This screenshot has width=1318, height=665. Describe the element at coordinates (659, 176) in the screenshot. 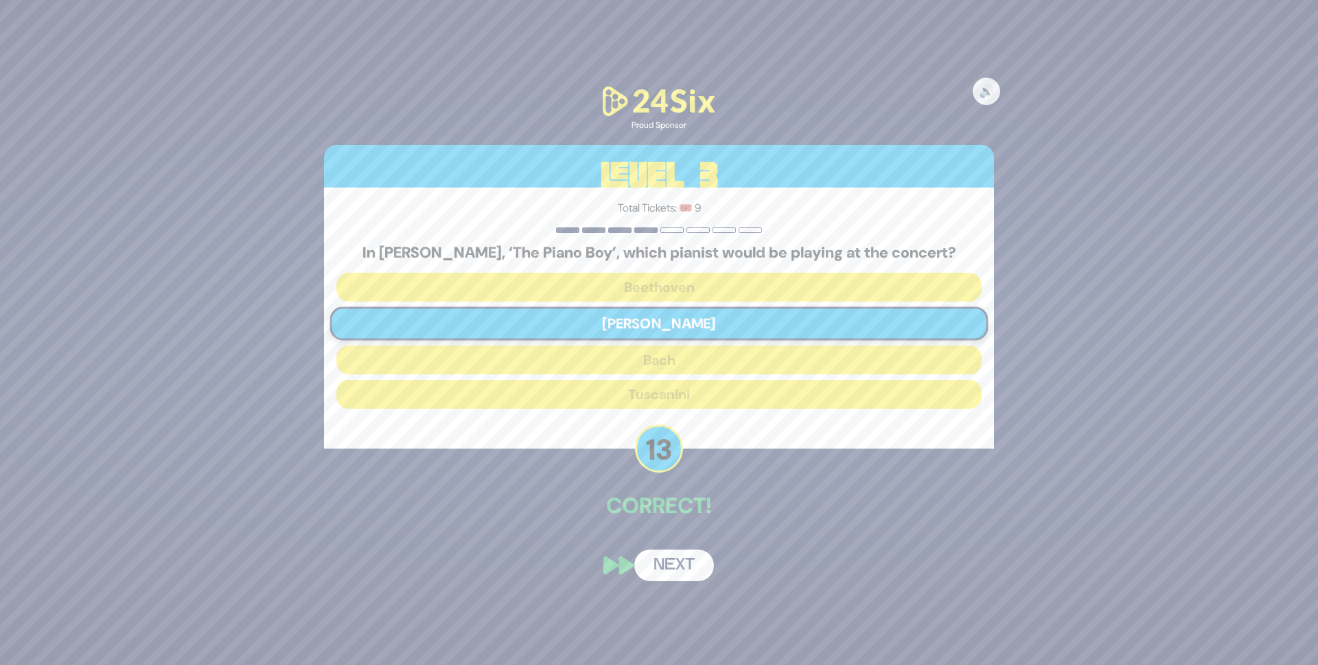

I see `h3: Level 3` at that location.